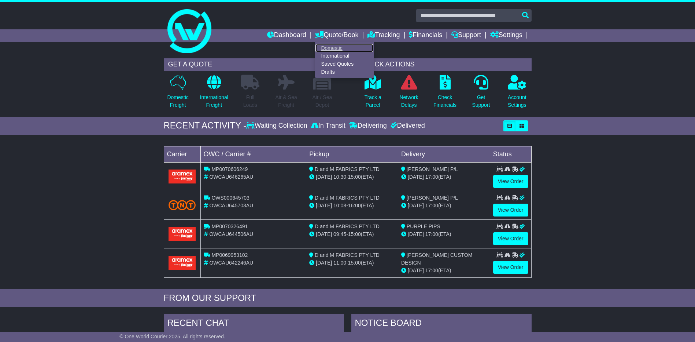  Describe the element at coordinates (345, 64) in the screenshot. I see `a: Saved Quotes` at that location.